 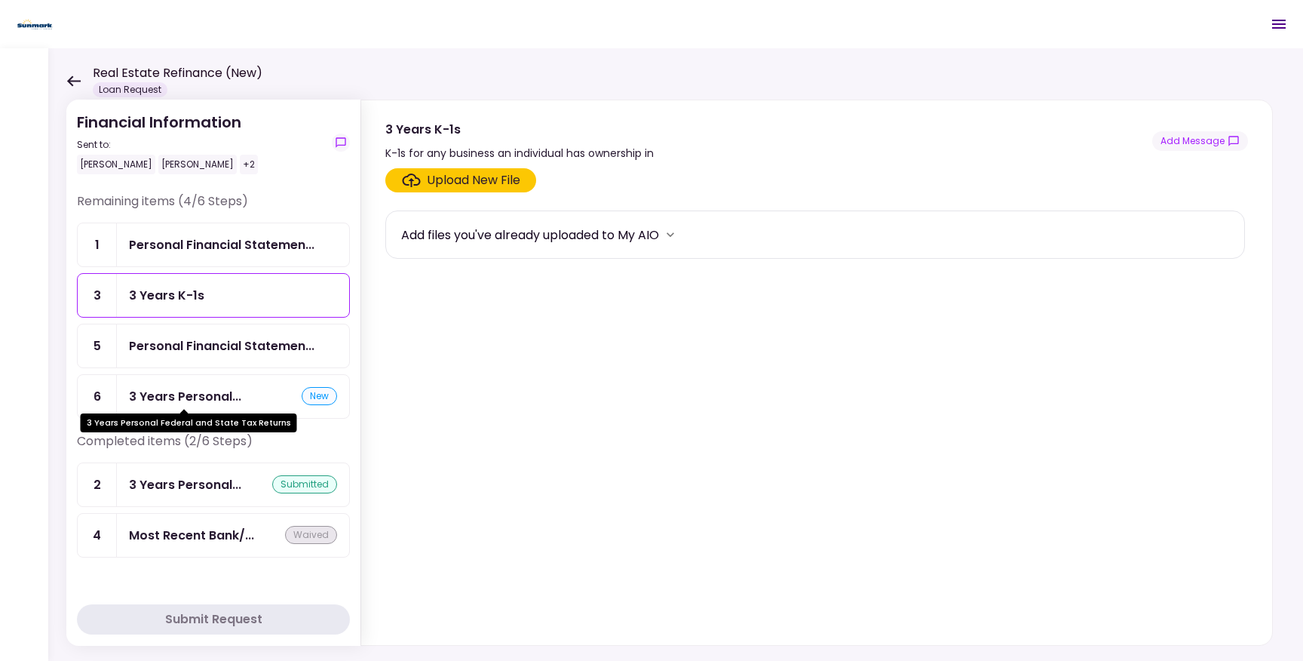 I want to click on div: Sent to:, so click(x=167, y=145).